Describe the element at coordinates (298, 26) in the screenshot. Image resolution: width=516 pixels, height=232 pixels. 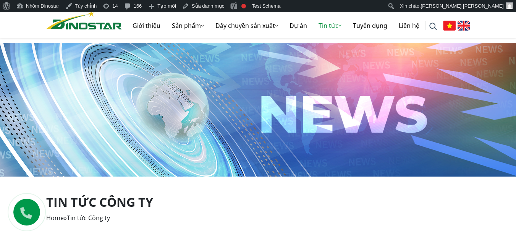
I see `a: Dự án` at that location.